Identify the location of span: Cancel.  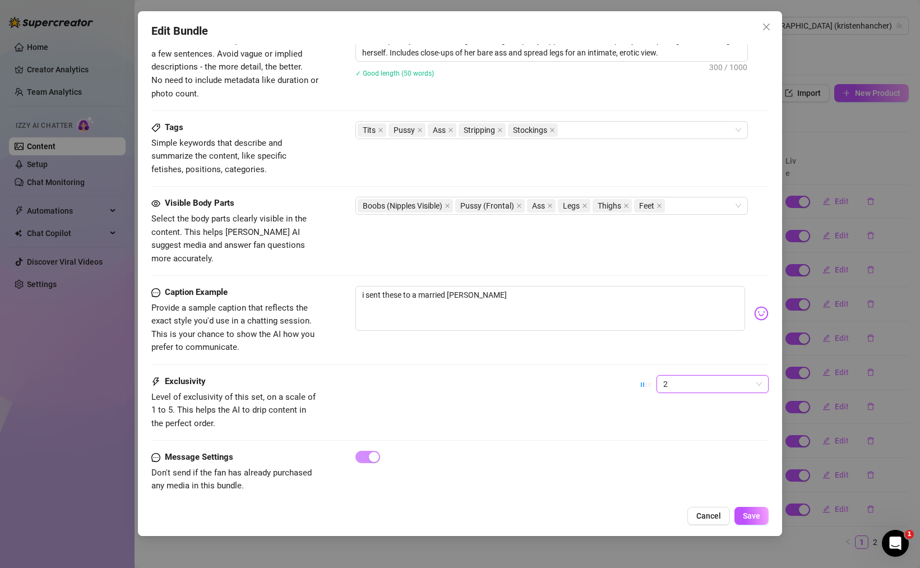
(708, 516).